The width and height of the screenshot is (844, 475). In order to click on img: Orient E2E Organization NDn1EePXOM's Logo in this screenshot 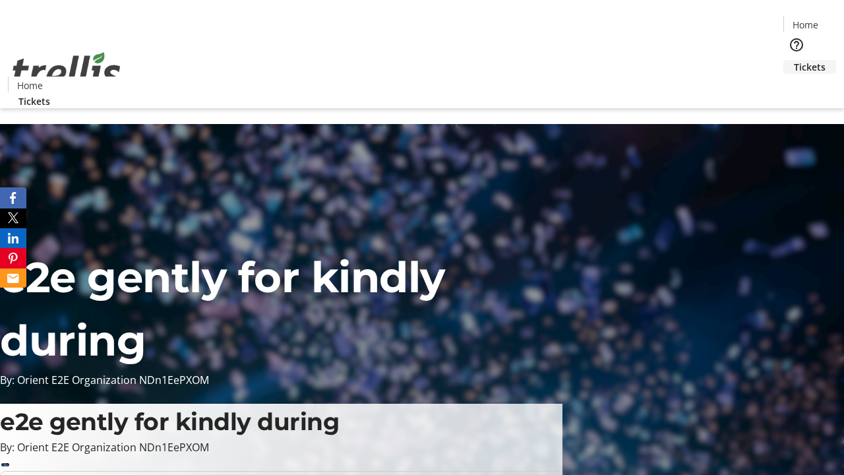, I will do `click(67, 71)`.